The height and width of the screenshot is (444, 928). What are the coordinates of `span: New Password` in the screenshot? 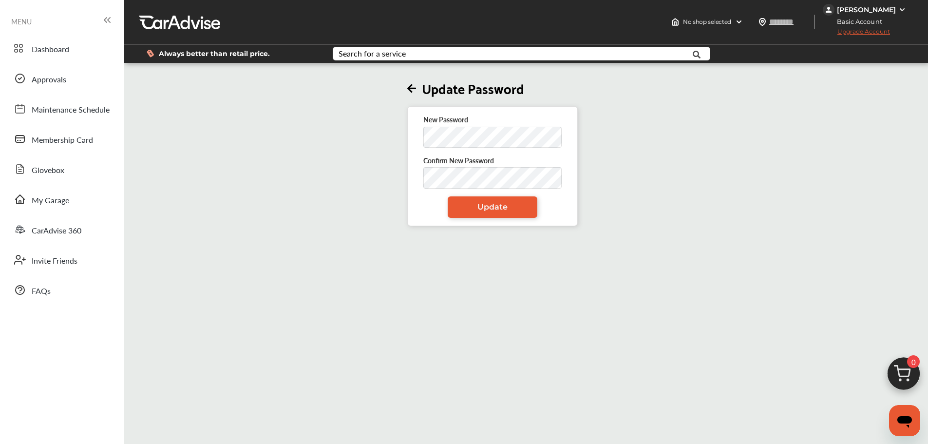 It's located at (446, 119).